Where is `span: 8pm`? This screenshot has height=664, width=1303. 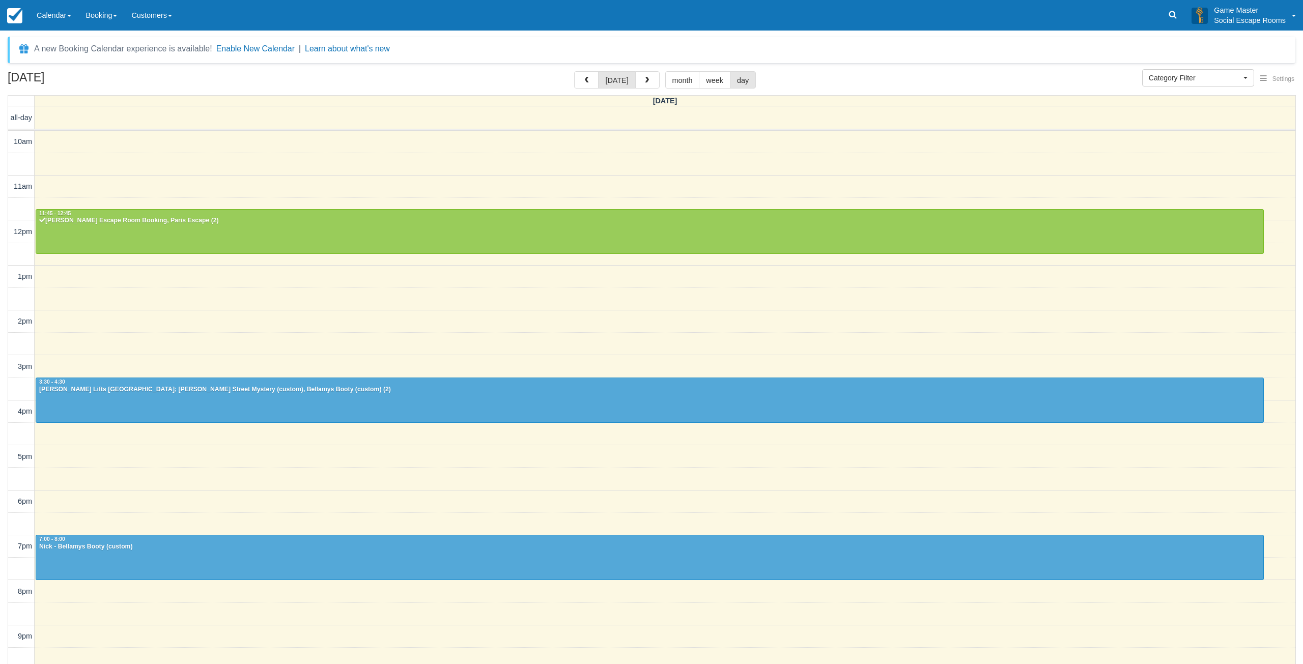 span: 8pm is located at coordinates (25, 592).